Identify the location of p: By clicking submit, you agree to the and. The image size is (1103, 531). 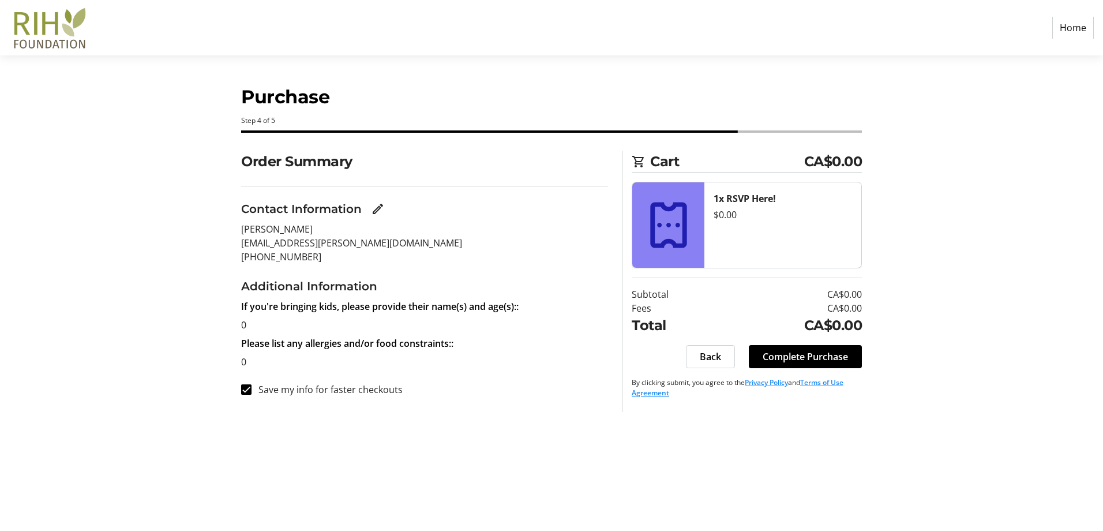
(746, 388).